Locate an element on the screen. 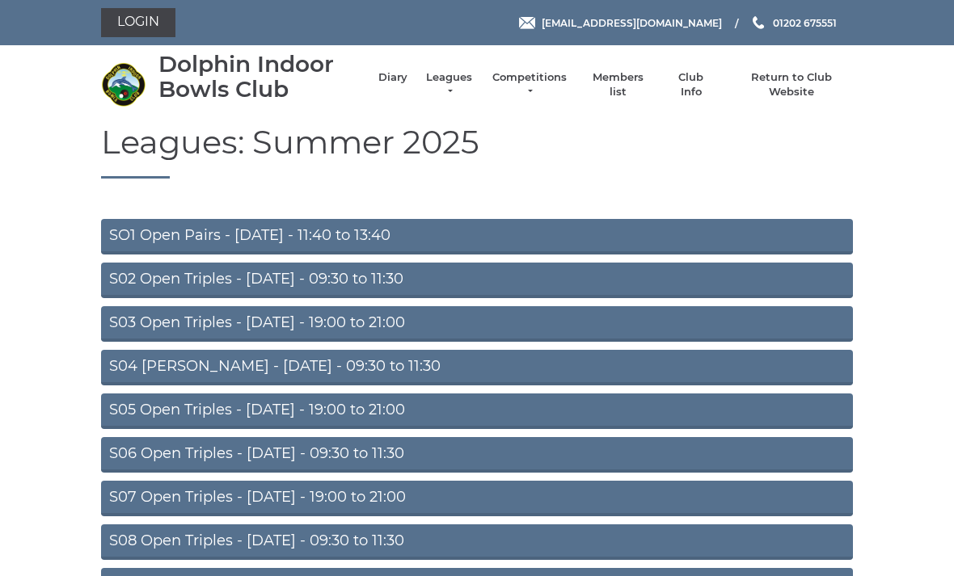 This screenshot has width=954, height=576. a: Phone us 01202 675551 is located at coordinates (793, 23).